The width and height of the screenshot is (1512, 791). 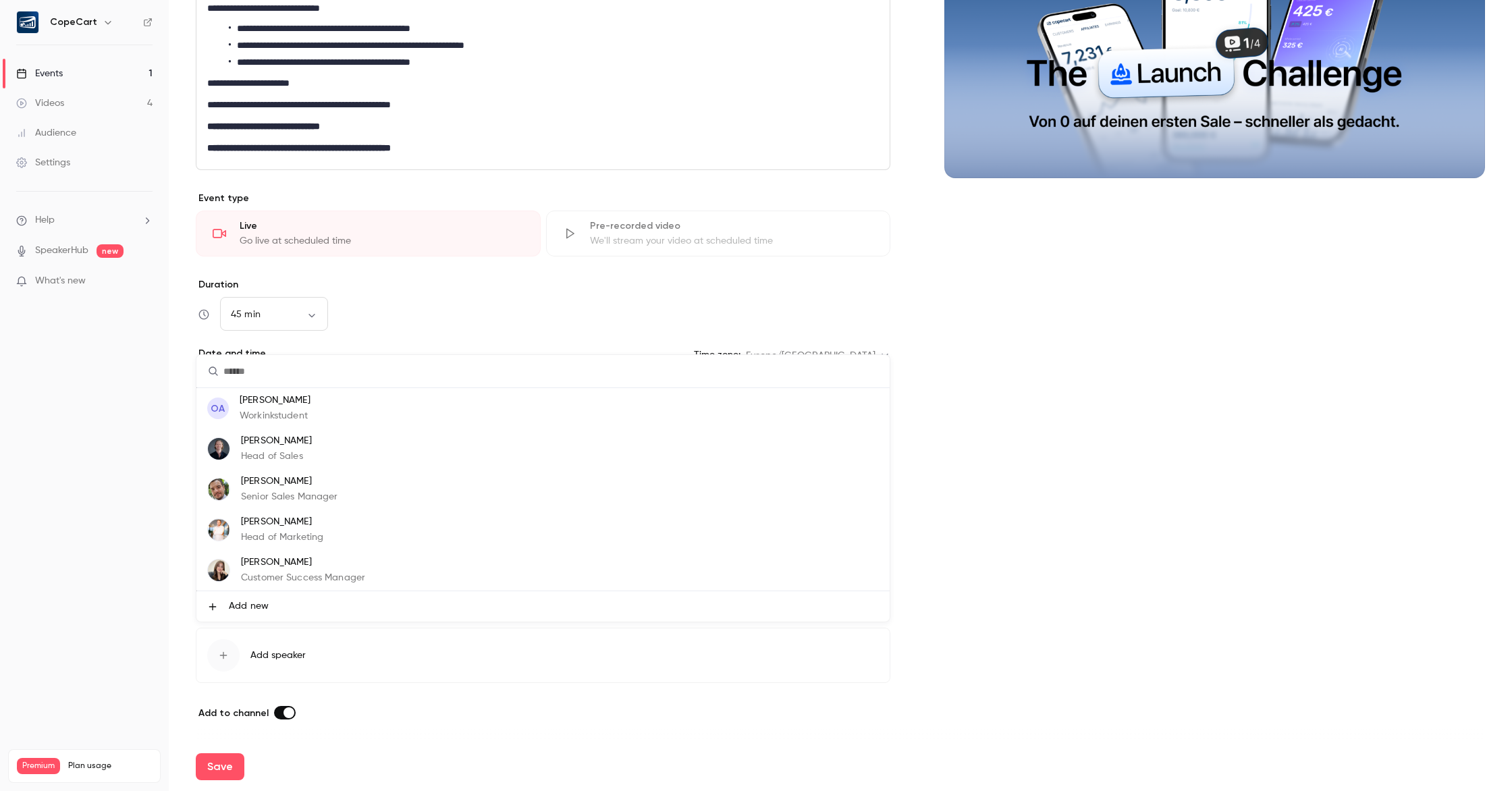 I want to click on p: Customer Success Manager, so click(x=303, y=578).